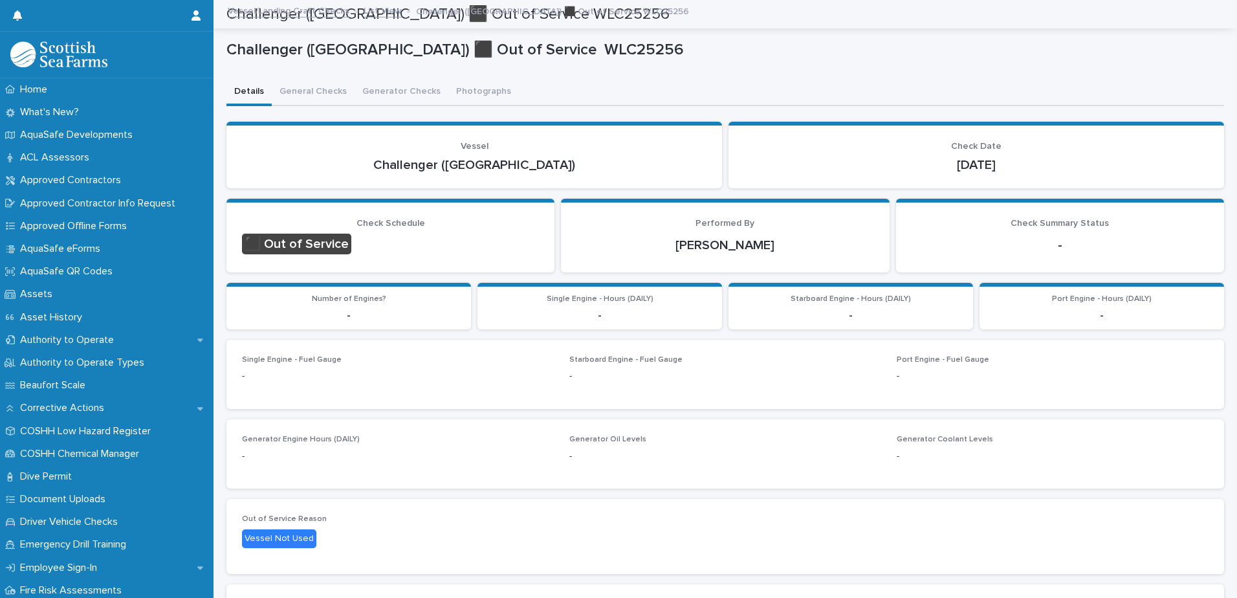 This screenshot has width=1237, height=598. What do you see at coordinates (71, 521) in the screenshot?
I see `p: Driver Vehicle Checks` at bounding box center [71, 521].